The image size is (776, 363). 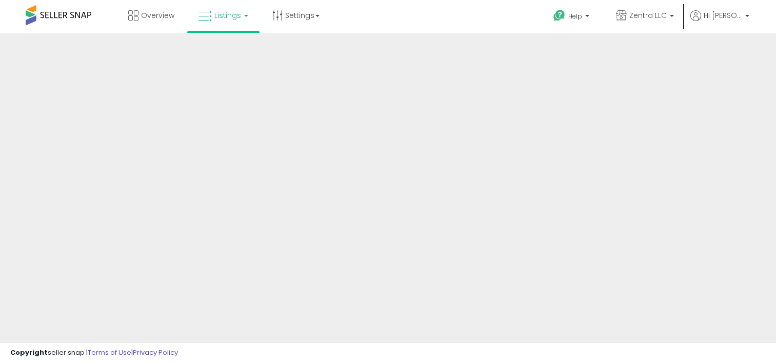 I want to click on span: Help, so click(x=575, y=16).